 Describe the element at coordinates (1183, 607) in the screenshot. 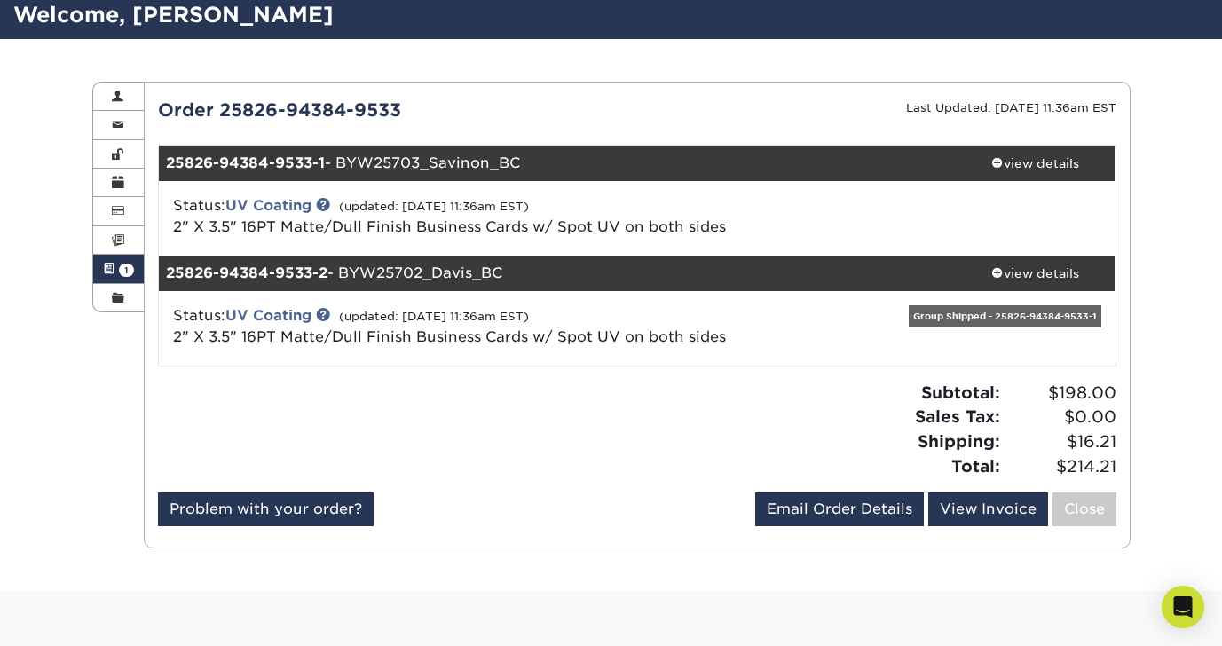

I see `div: Open Intercom Messenger` at that location.